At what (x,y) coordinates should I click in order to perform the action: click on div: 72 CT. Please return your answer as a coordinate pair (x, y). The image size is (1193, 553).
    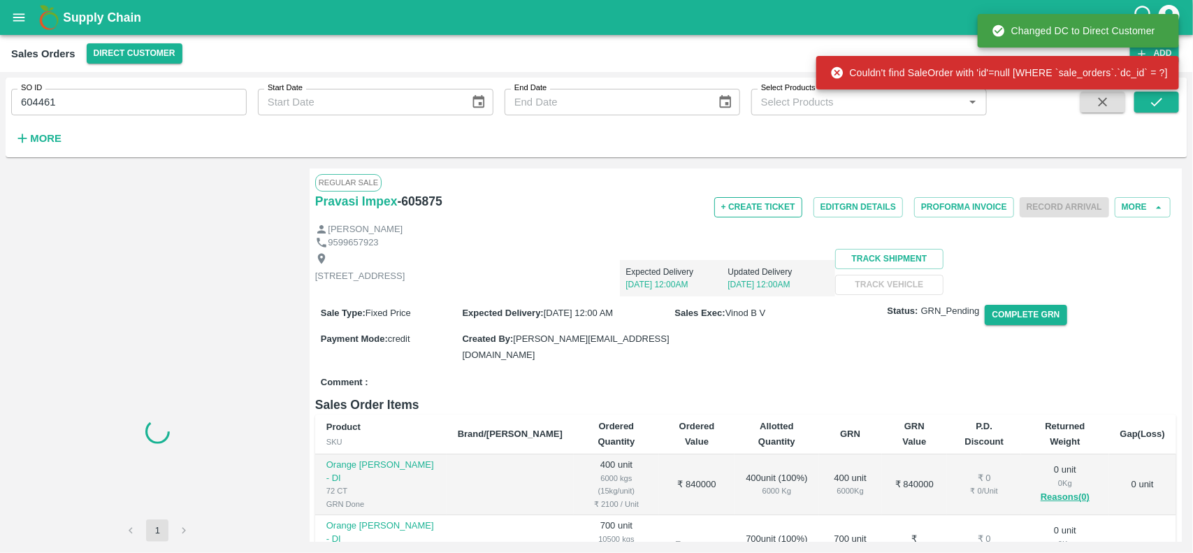
    Looking at the image, I should click on (381, 490).